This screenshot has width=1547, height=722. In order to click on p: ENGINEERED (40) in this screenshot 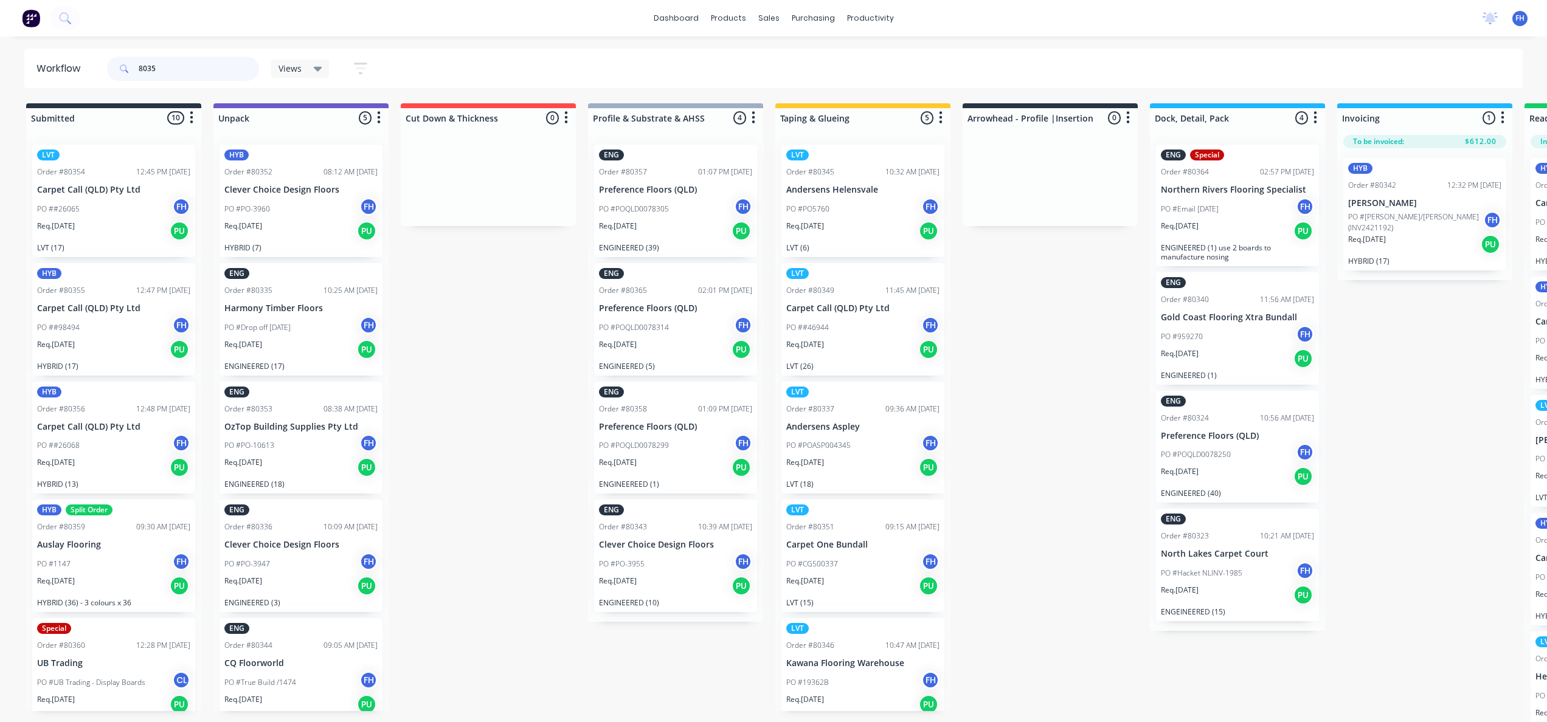, I will do `click(1237, 493)`.